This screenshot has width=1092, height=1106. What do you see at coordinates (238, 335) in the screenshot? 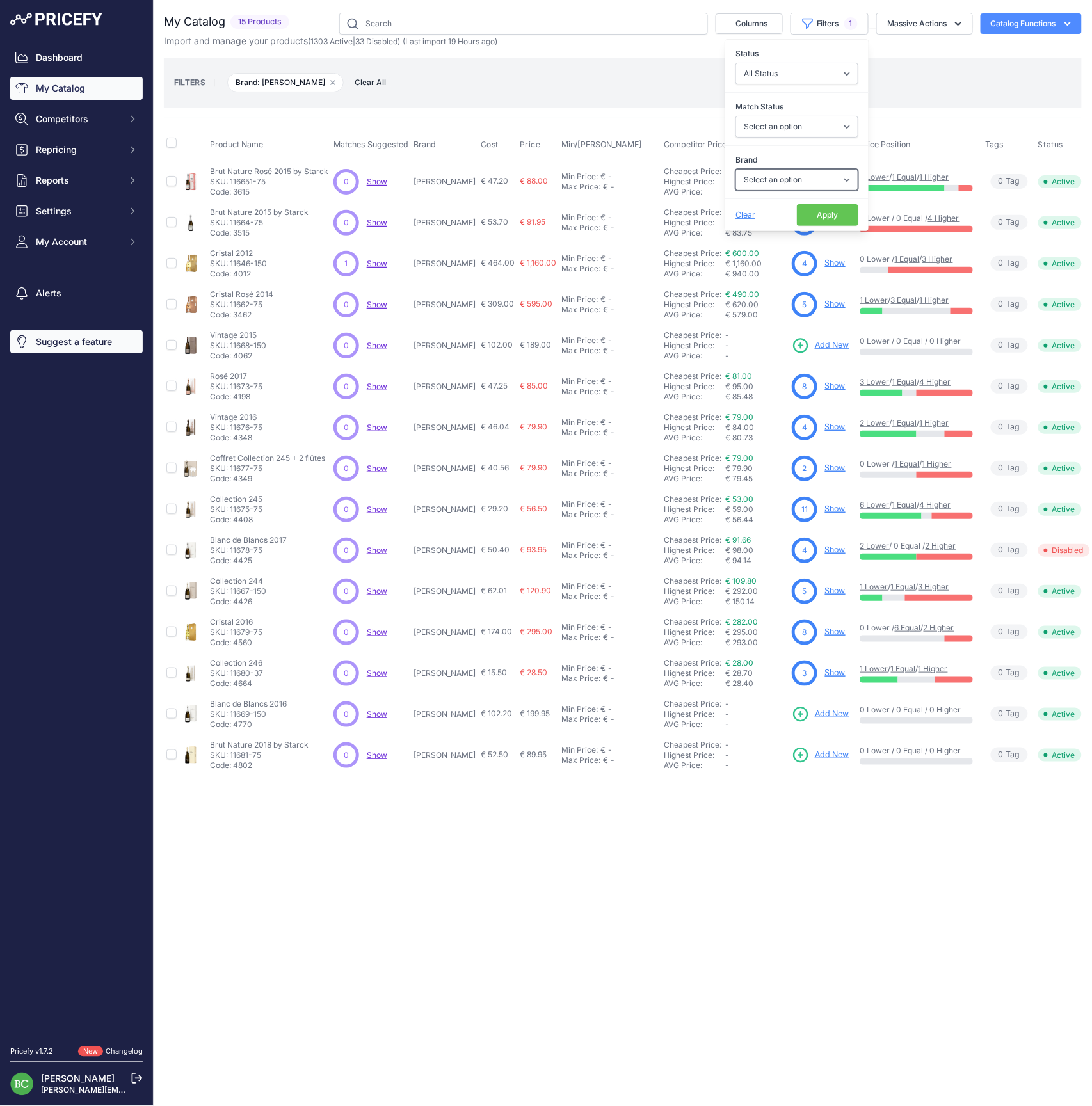
I see `p: Vintage 2015` at bounding box center [238, 335].